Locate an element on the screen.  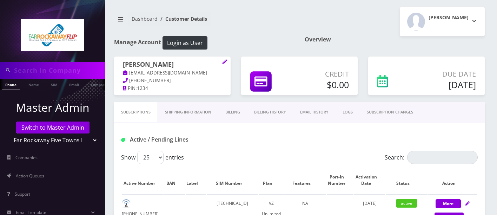
th: Status: activate to sort column ascending is located at coordinates (406, 180).